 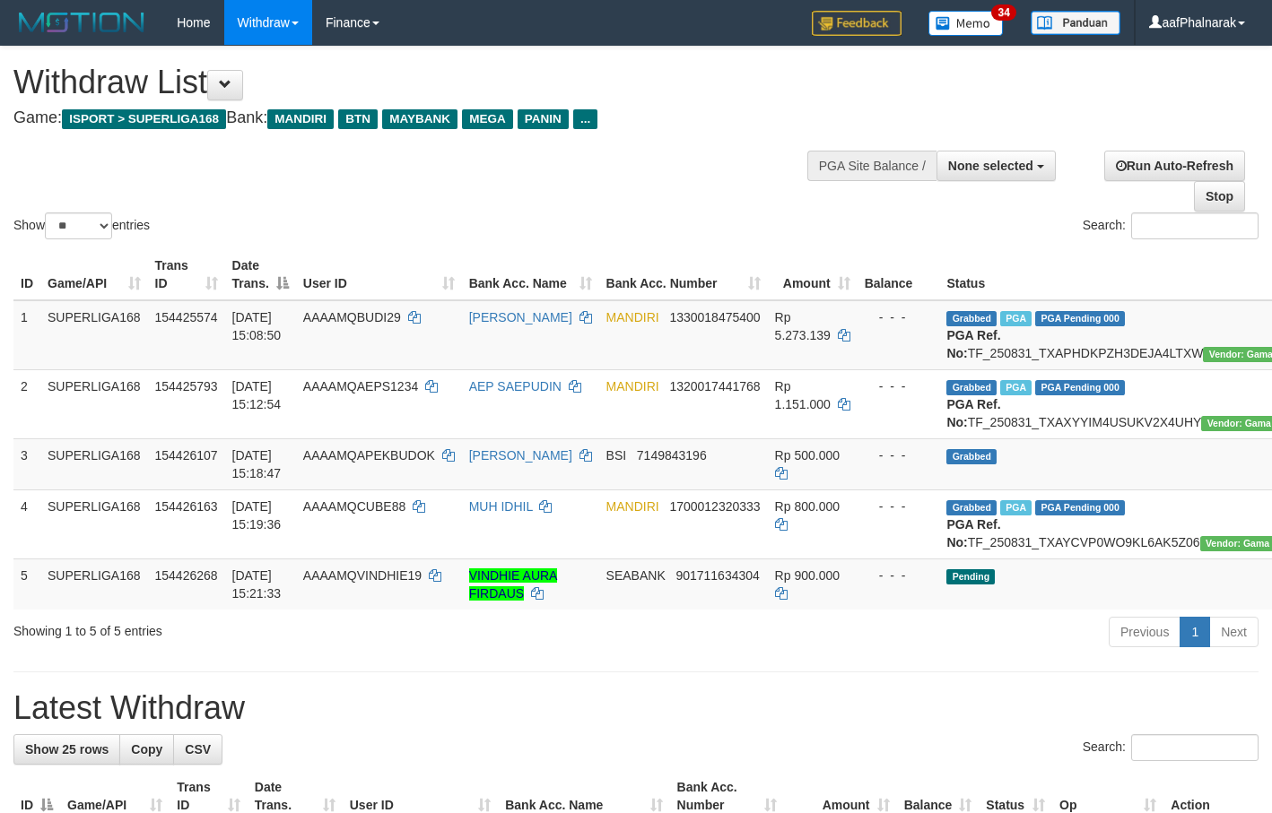 What do you see at coordinates (857, 23) in the screenshot?
I see `img: Feedback.jpg` at bounding box center [857, 23].